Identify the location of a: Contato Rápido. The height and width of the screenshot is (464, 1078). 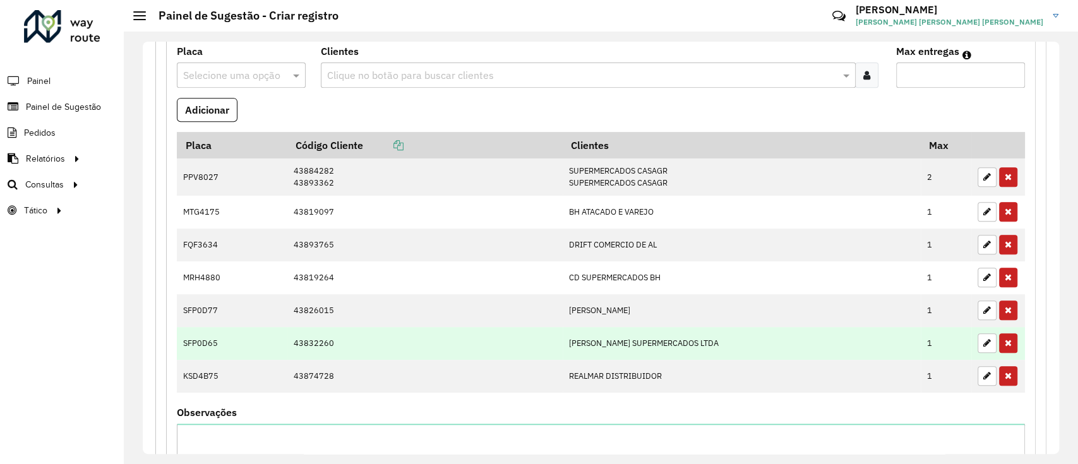
(839, 16).